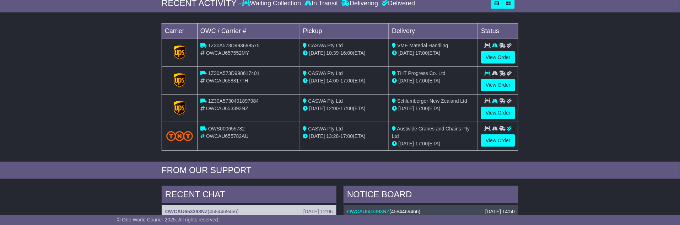 This screenshot has height=225, width=680. Describe the element at coordinates (227, 129) in the screenshot. I see `span: OWS000655782` at that location.